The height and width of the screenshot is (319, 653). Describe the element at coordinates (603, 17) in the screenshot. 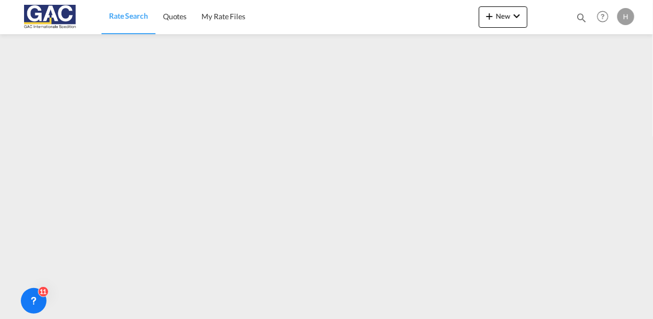

I see `span: Help` at that location.